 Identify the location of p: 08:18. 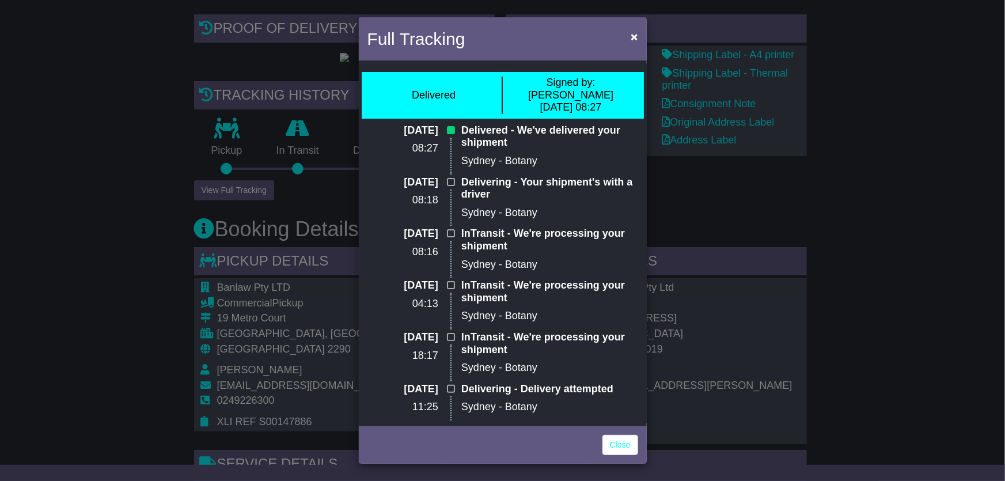
(402, 200).